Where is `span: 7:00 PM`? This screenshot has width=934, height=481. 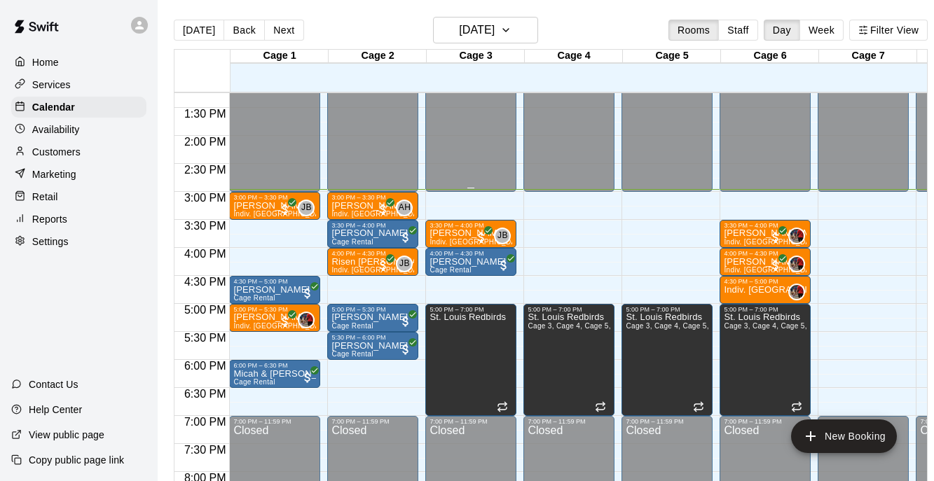 span: 7:00 PM is located at coordinates (205, 422).